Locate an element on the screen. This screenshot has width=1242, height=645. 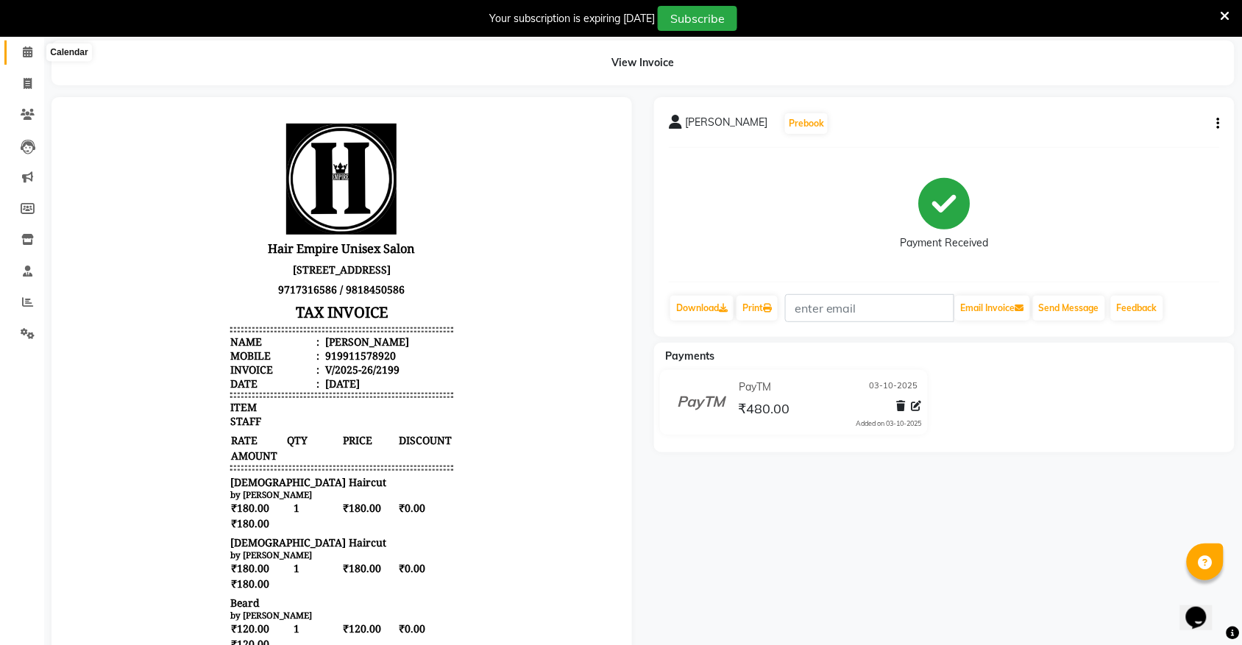
p: 9717316586 / 9818450586 is located at coordinates (275, 177).